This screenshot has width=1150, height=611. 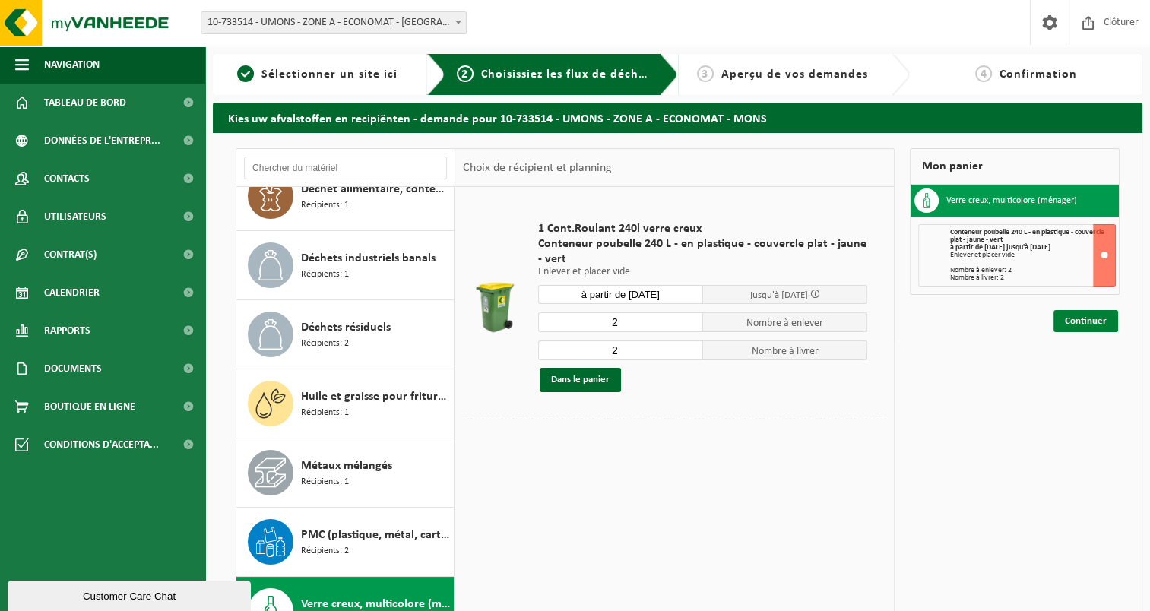 What do you see at coordinates (346, 466) in the screenshot?
I see `span: Métaux mélangés` at bounding box center [346, 466].